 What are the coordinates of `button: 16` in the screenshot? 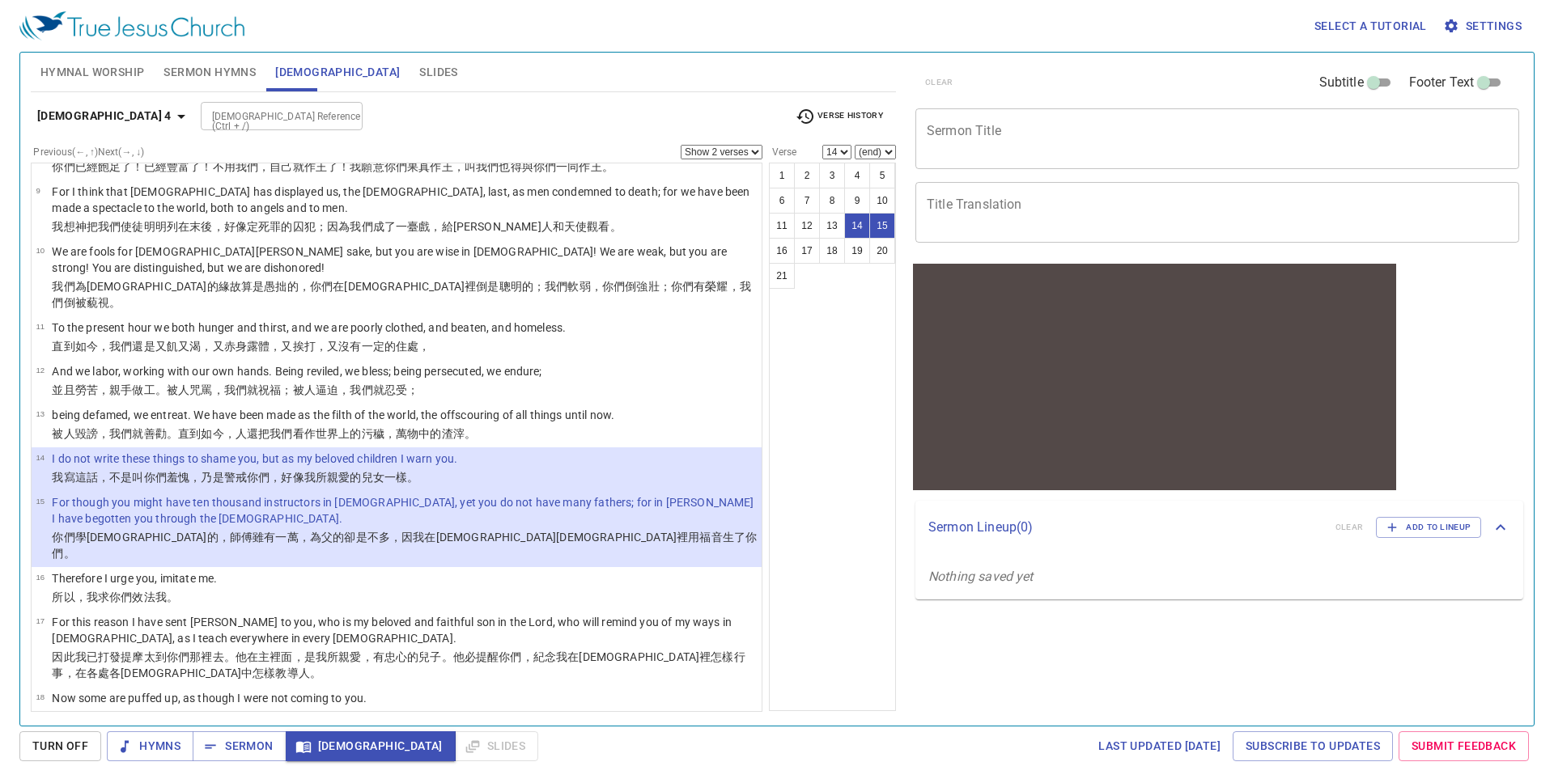 It's located at (782, 251).